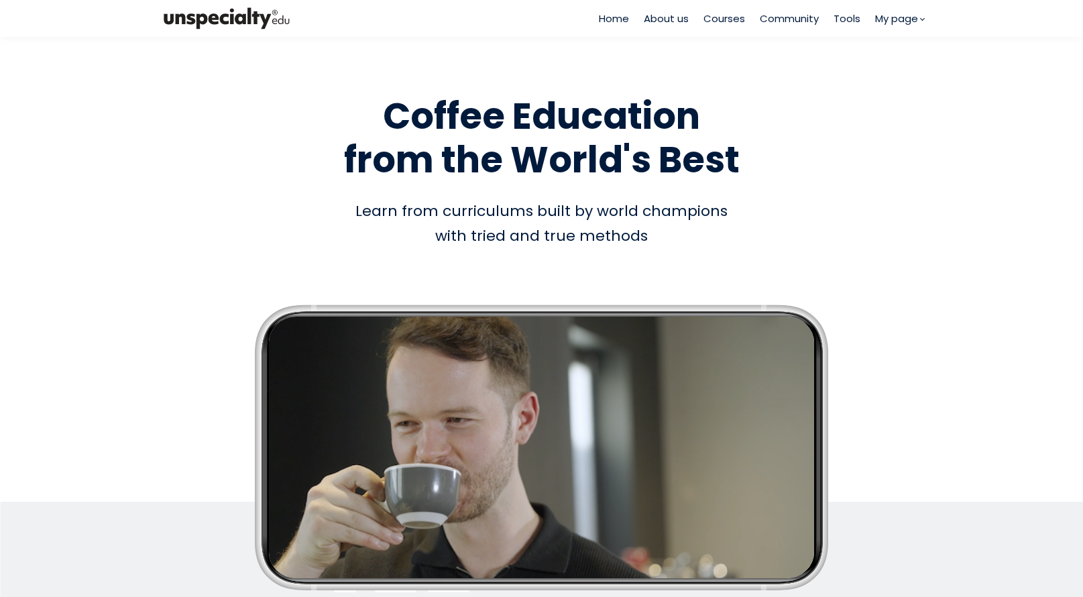  I want to click on a: Community, so click(789, 18).